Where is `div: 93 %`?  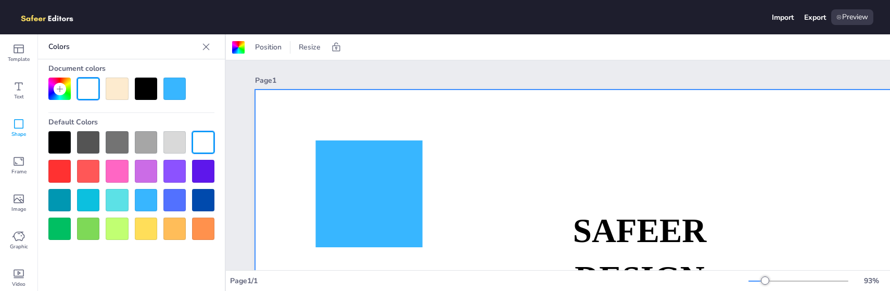
div: 93 % is located at coordinates (872, 281).